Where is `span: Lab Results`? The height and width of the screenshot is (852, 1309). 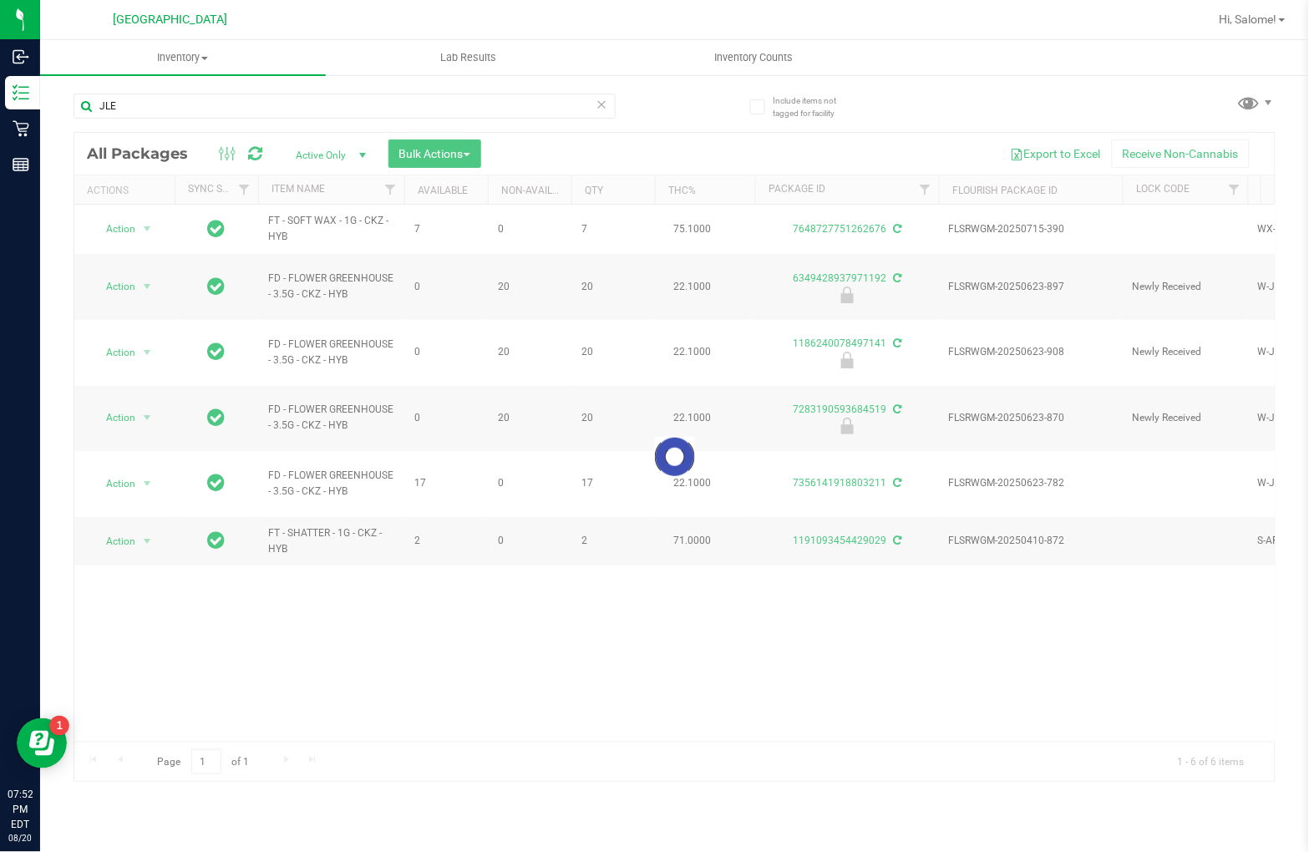 span: Lab Results is located at coordinates (468, 58).